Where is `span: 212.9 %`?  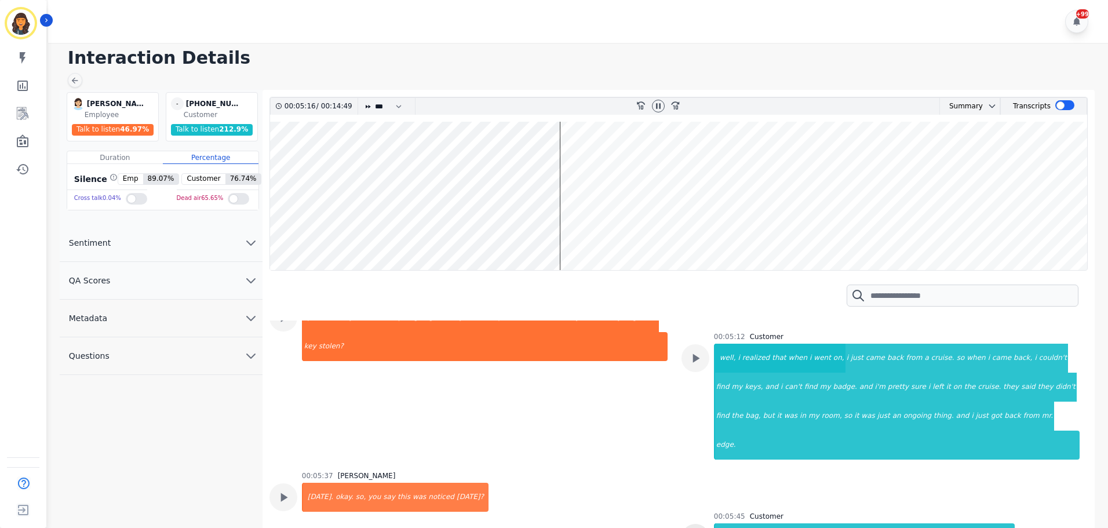
span: 212.9 % is located at coordinates (234, 129).